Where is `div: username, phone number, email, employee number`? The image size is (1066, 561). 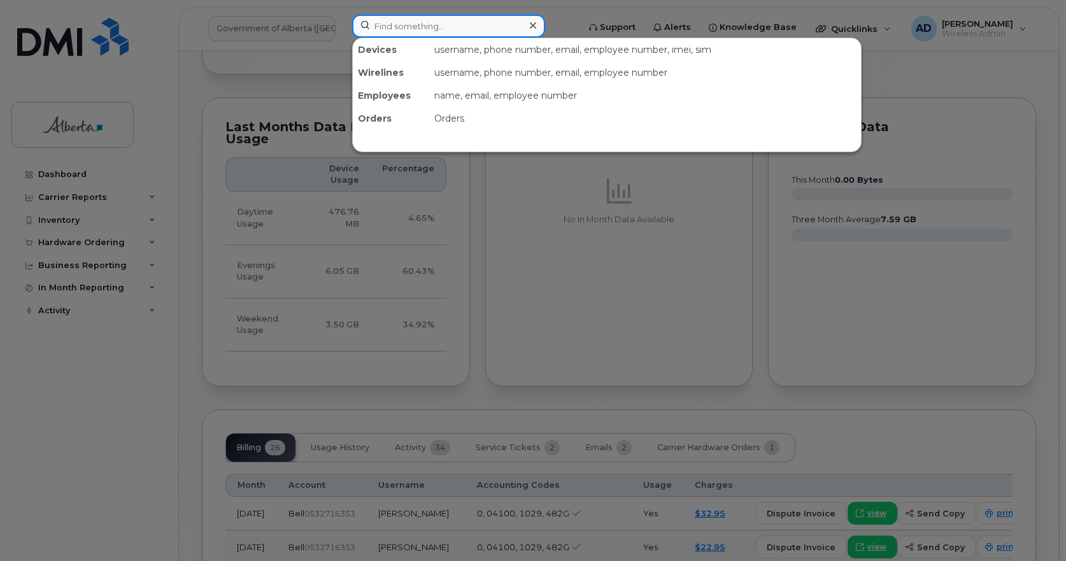
div: username, phone number, email, employee number is located at coordinates (645, 73).